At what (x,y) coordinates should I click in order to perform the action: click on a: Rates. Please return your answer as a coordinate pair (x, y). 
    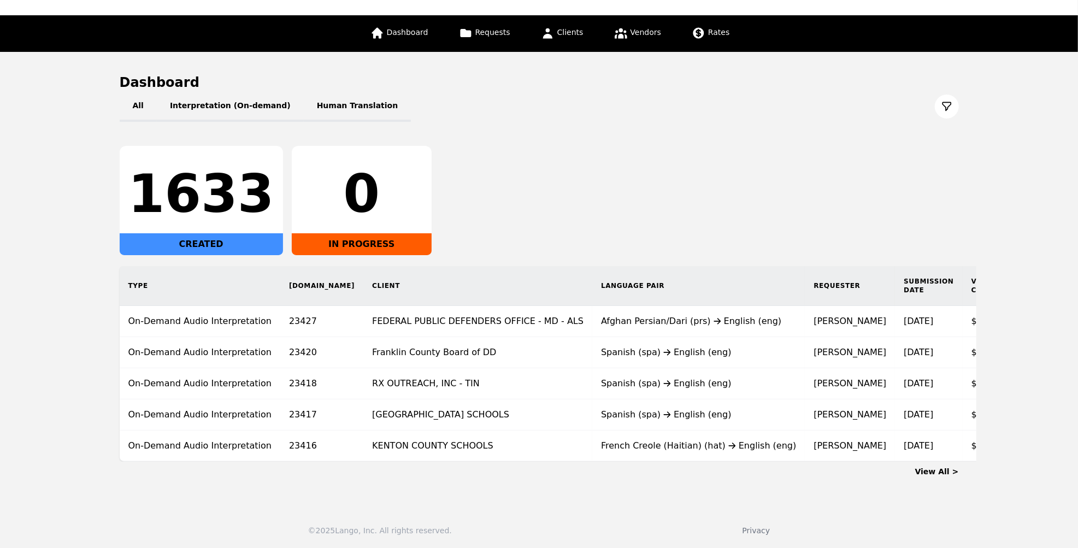
    Looking at the image, I should click on (710, 33).